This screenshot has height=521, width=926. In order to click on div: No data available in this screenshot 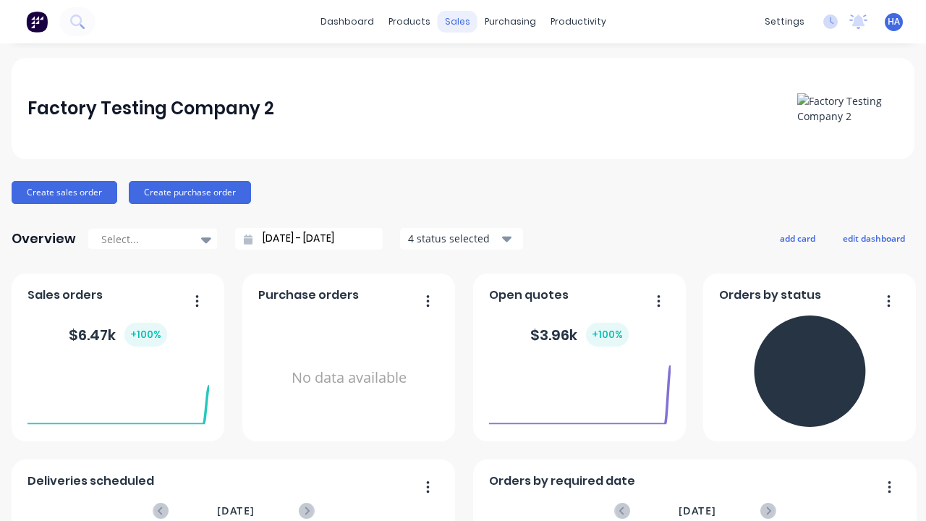, I will do `click(349, 378)`.